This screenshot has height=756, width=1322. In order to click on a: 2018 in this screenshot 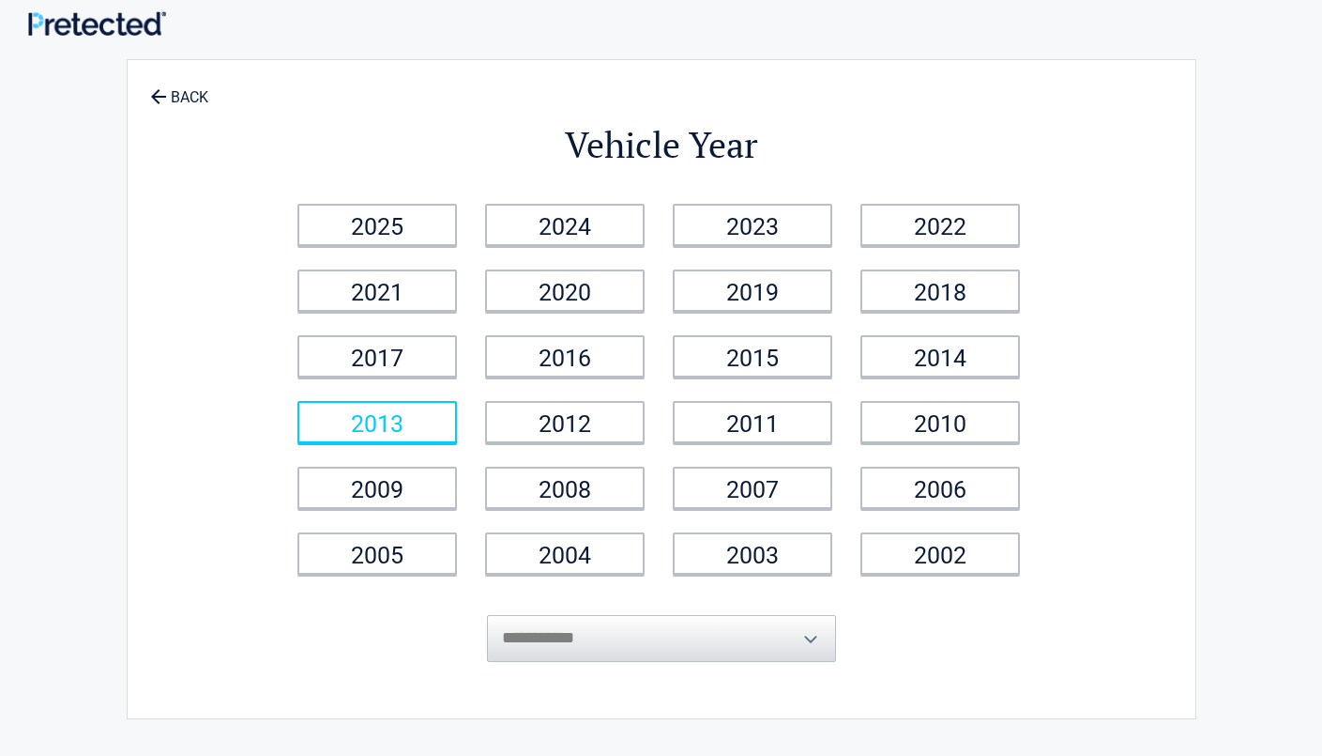, I will do `click(940, 290)`.